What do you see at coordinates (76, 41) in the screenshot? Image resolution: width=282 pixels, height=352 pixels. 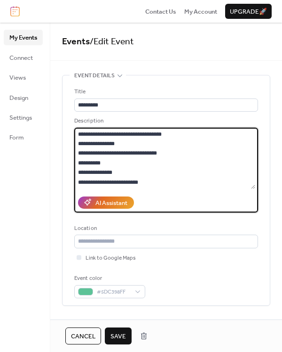 I see `a: Events` at bounding box center [76, 41].